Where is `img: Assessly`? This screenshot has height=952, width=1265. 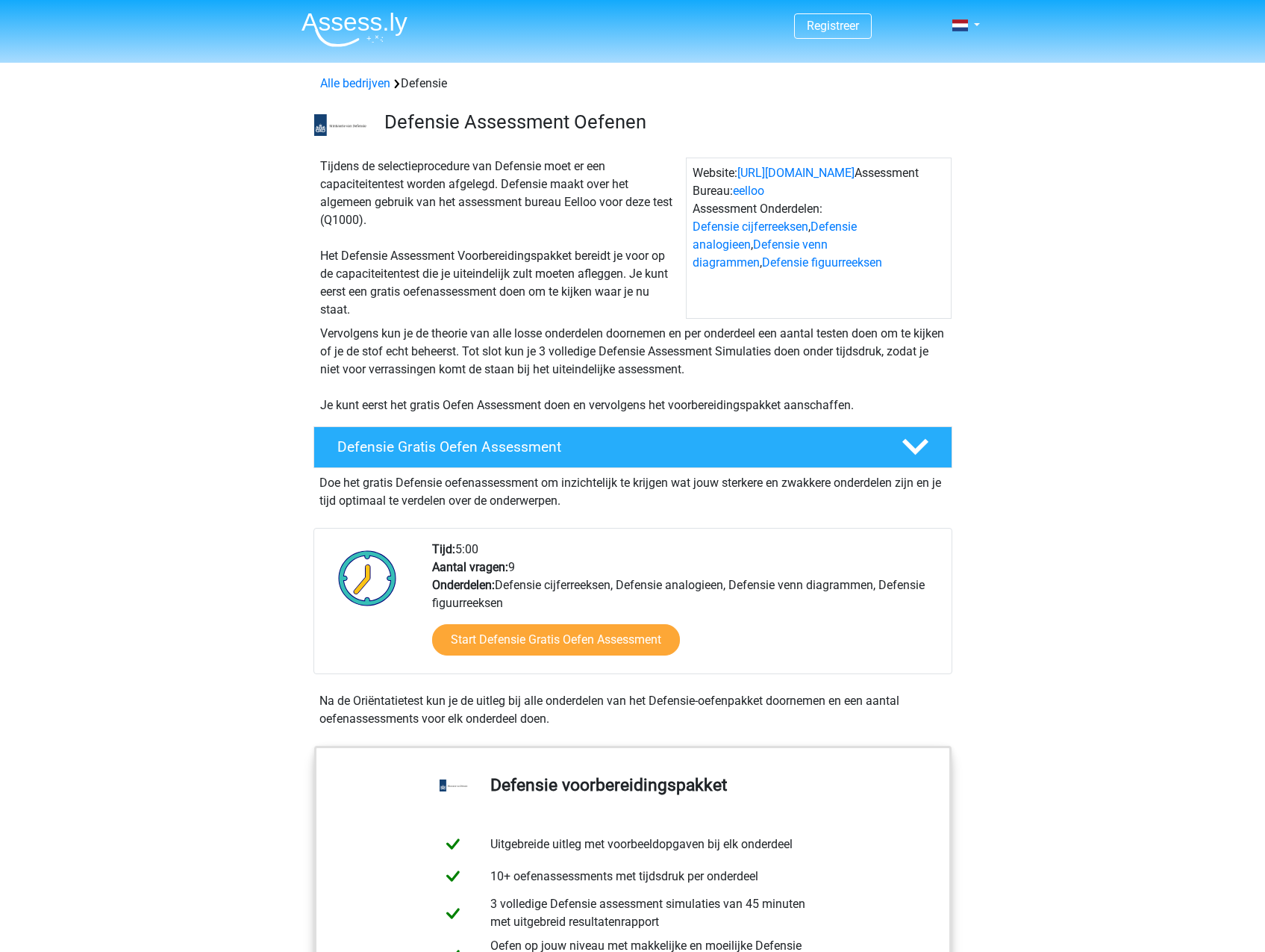 img: Assessly is located at coordinates (354, 29).